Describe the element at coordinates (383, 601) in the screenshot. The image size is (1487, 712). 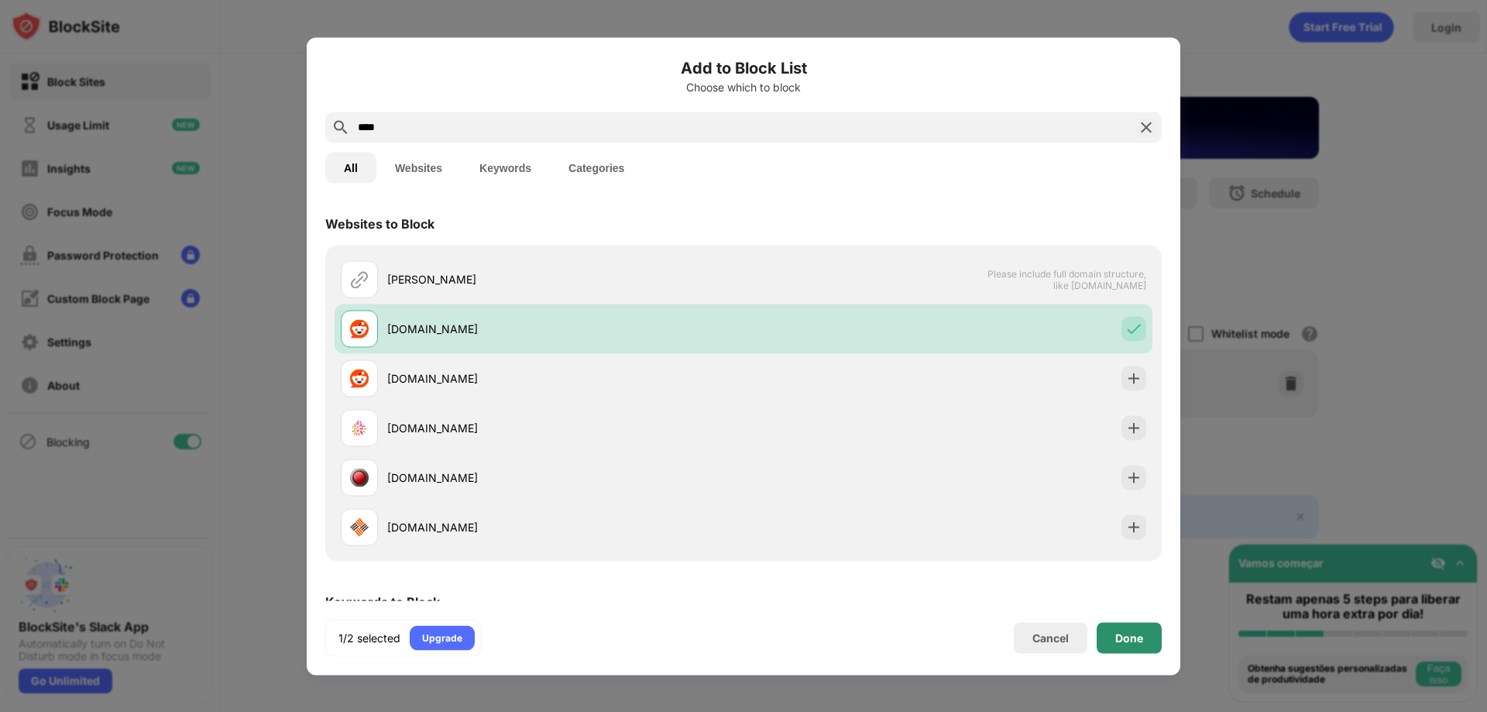
I see `div: Keywords to Block` at that location.